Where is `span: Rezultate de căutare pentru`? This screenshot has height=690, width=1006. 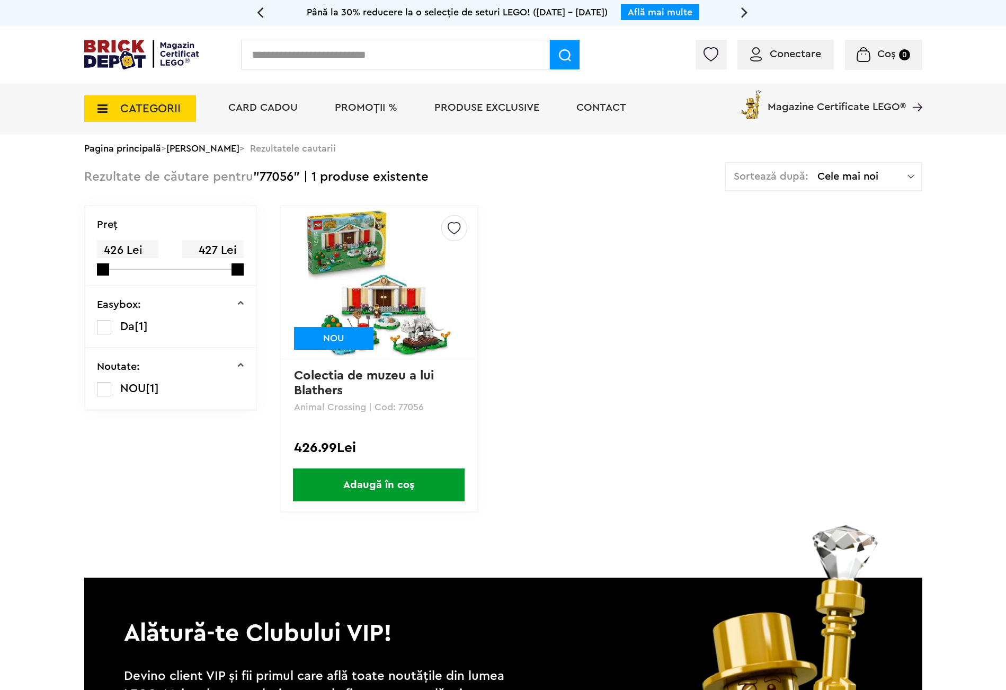
span: Rezultate de căutare pentru is located at coordinates (168, 177).